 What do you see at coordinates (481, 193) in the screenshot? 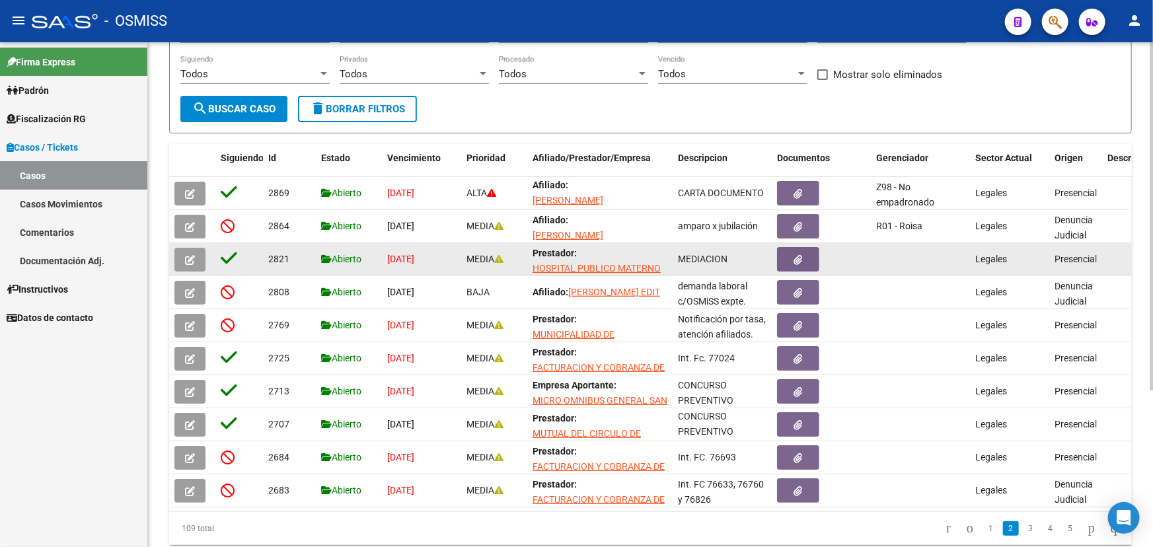
I see `span: ALTA` at bounding box center [481, 193].